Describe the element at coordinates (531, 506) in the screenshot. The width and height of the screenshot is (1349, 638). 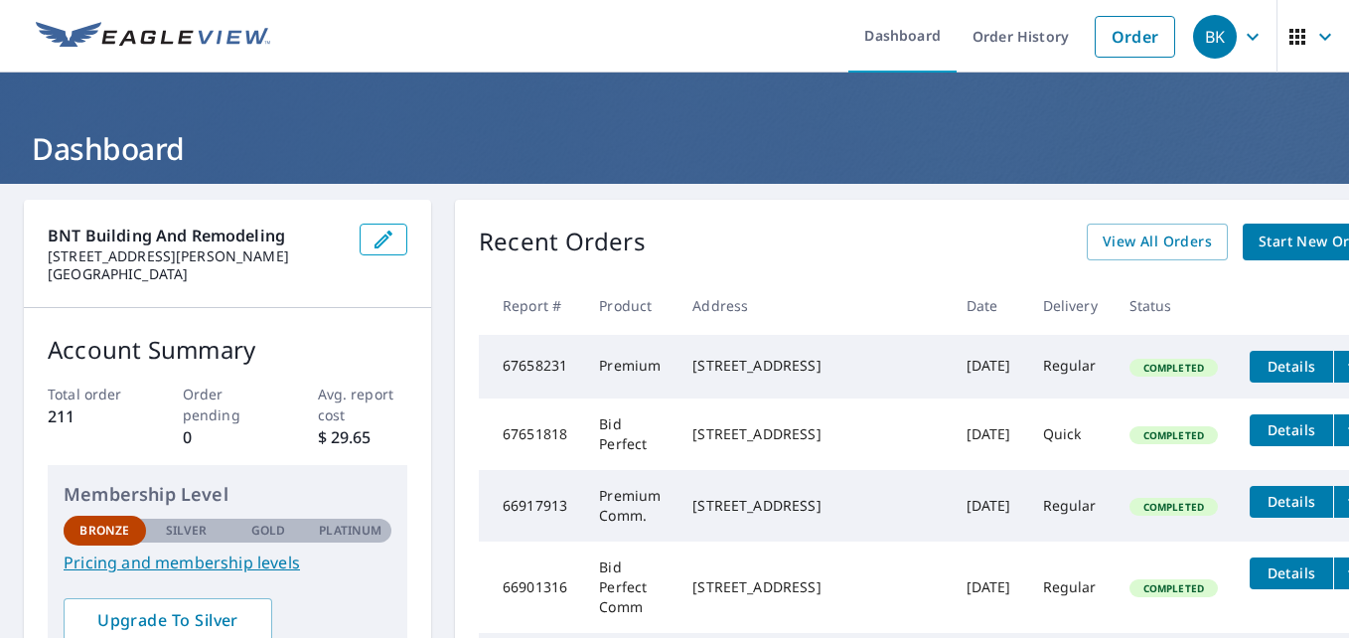
I see `td: 66917913` at that location.